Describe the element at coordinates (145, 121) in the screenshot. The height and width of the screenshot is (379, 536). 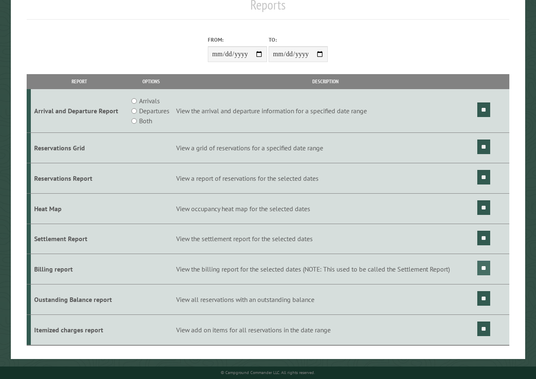
I see `label: Both` at that location.